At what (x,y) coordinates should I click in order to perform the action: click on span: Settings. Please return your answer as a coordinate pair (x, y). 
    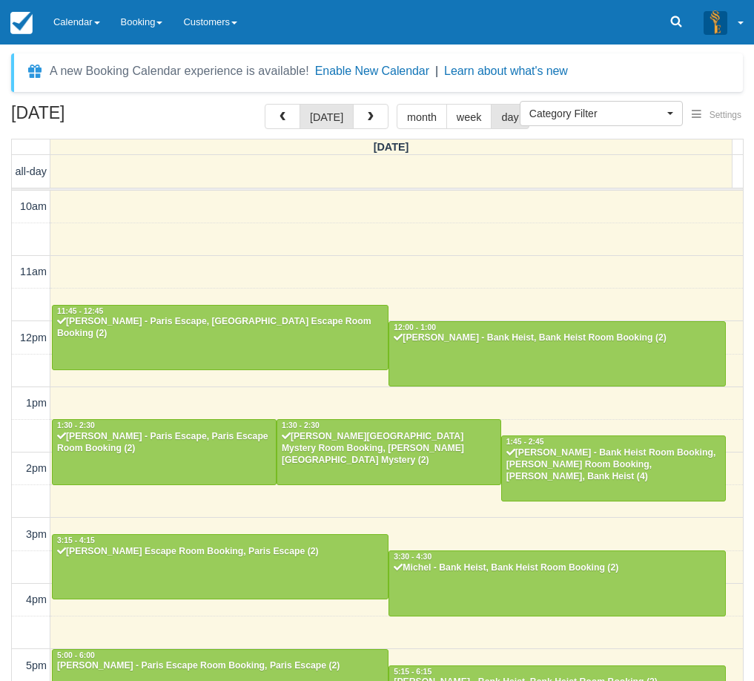
    Looking at the image, I should click on (725, 115).